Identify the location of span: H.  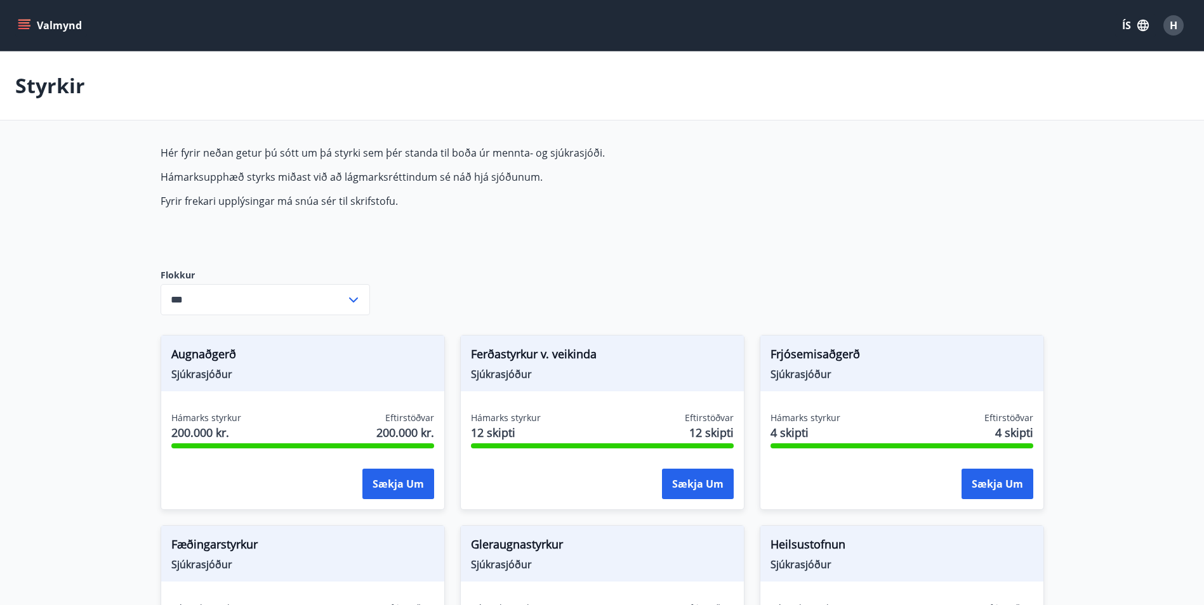
(1174, 25).